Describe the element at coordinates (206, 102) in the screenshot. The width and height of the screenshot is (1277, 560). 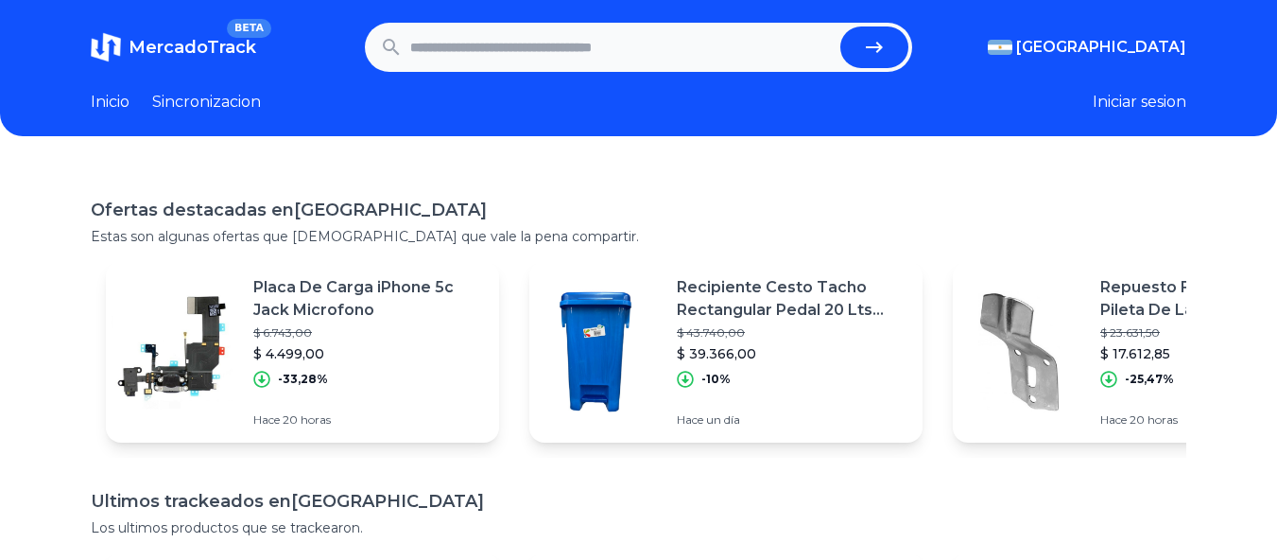
I see `a: Sincronizacion` at that location.